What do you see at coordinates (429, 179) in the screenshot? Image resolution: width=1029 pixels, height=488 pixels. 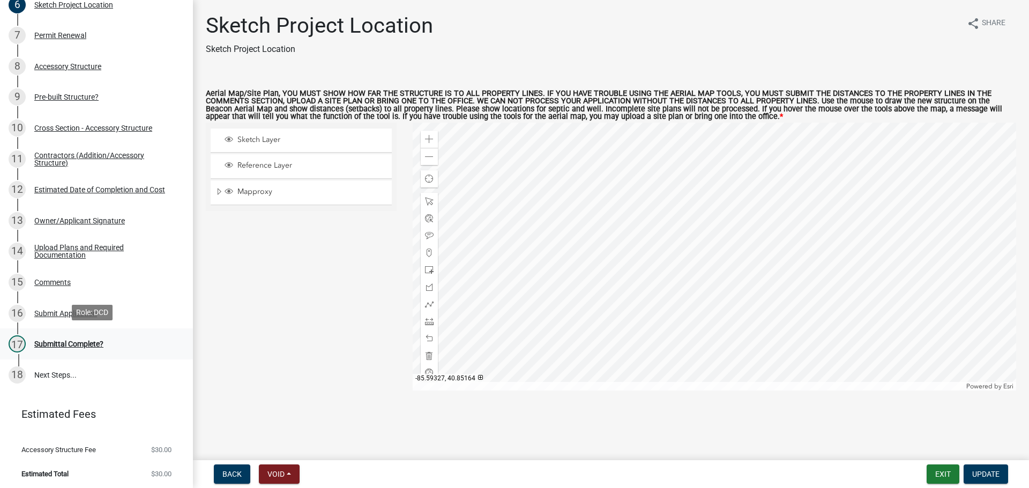 I see `div: Find my location` at bounding box center [429, 179].